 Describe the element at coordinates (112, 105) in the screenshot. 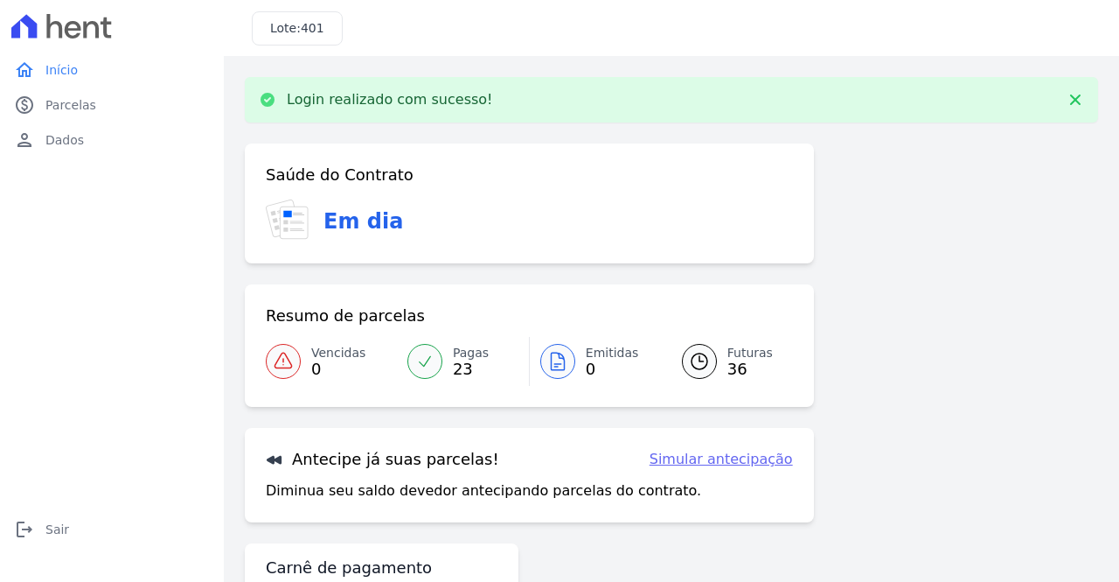

I see `a: paidParcelas` at that location.